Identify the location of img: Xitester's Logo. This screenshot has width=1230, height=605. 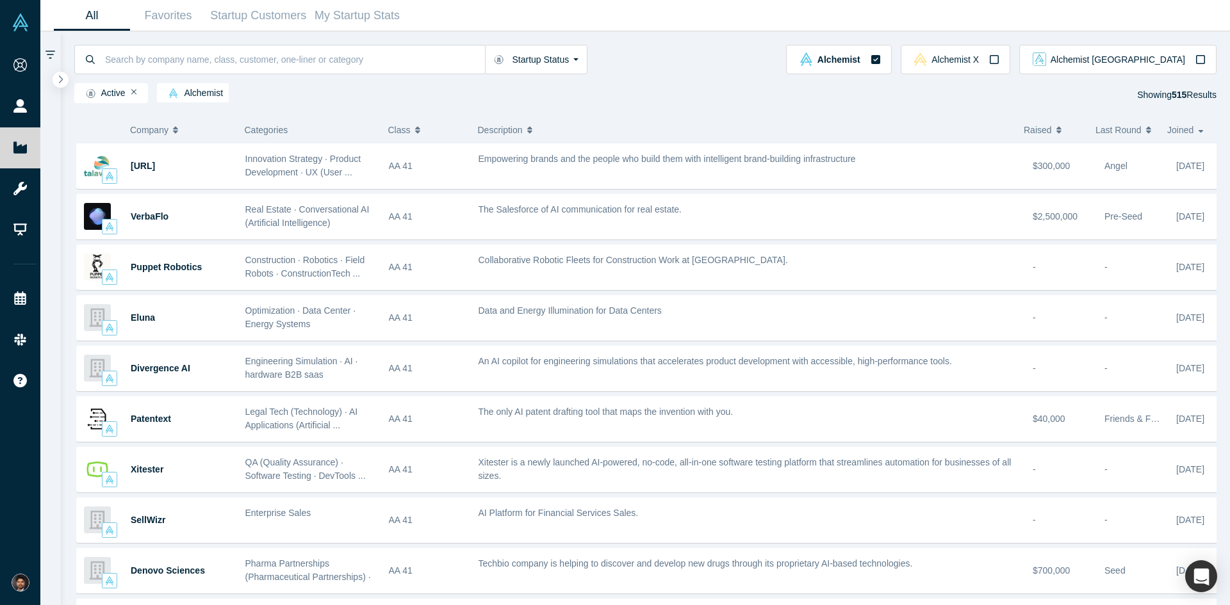
(97, 470).